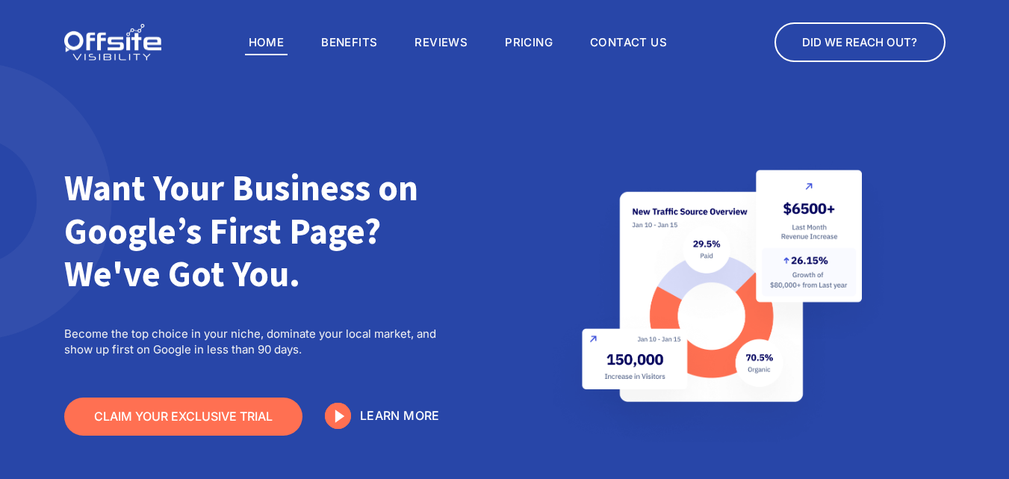 This screenshot has height=479, width=1009. What do you see at coordinates (263, 341) in the screenshot?
I see `p: Become the top choice in your niche, dominate your local market, and show up first on Google in l...` at bounding box center [263, 341].